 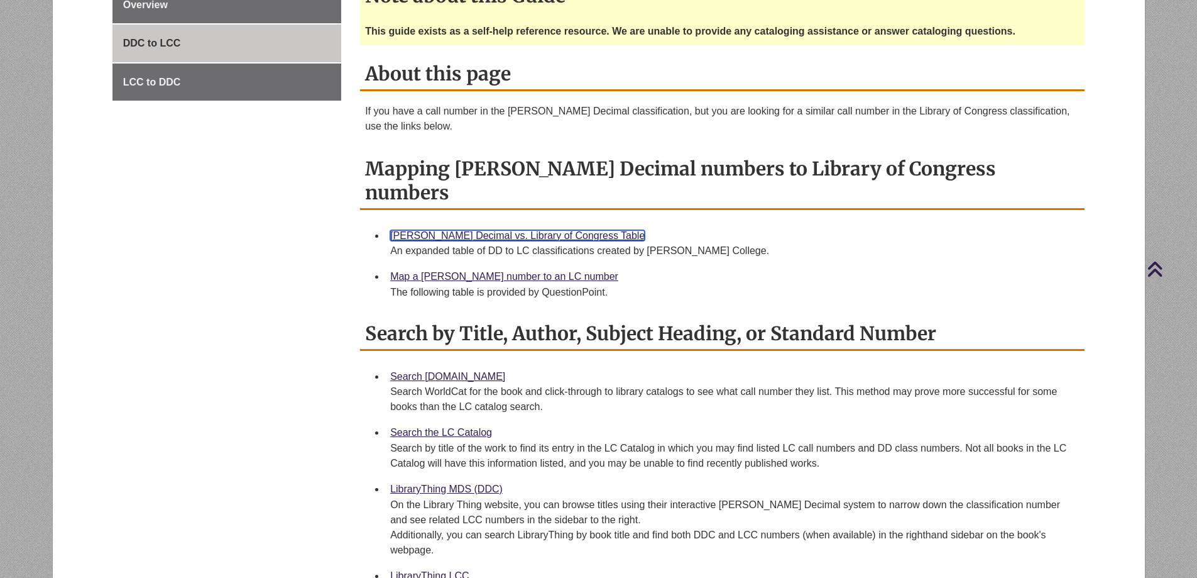 I want to click on a: Search the LC Catalog, so click(x=441, y=432).